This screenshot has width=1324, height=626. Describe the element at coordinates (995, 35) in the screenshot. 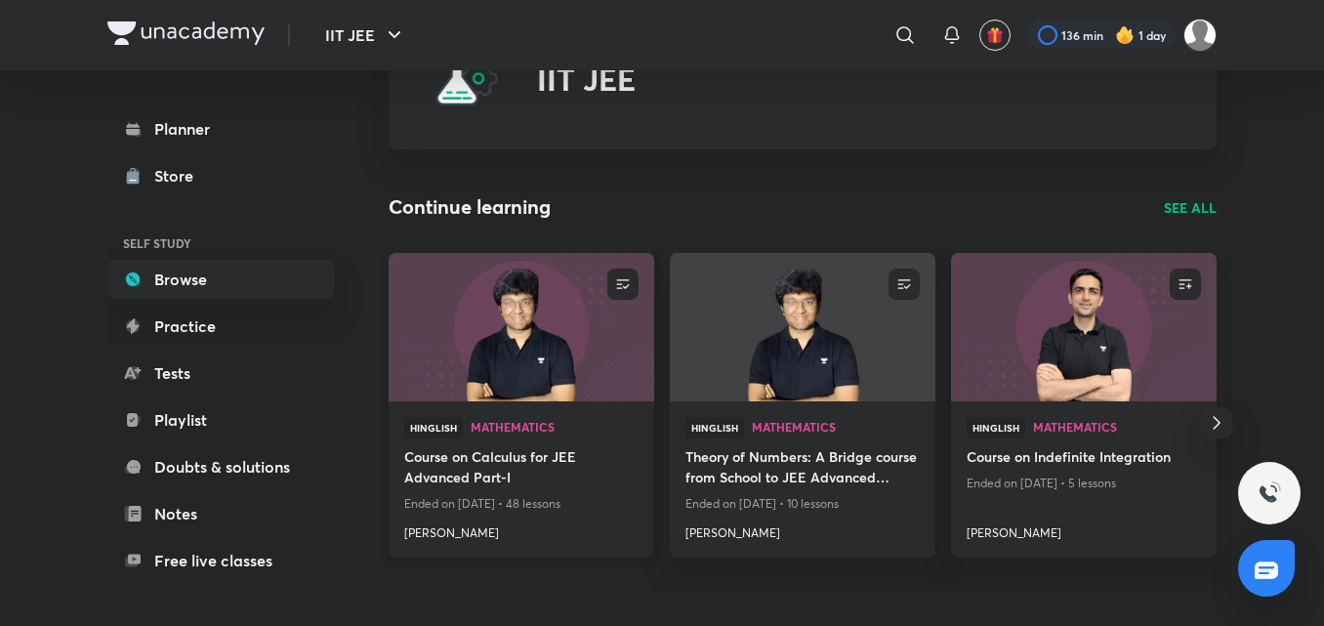

I see `img: avatar` at that location.